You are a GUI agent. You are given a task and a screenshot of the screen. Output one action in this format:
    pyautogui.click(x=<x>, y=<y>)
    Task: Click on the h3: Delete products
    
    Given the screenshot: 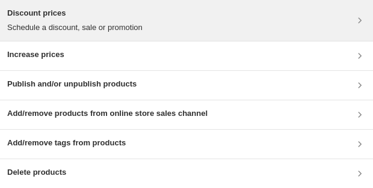 What is the action you would take?
    pyautogui.click(x=37, y=173)
    